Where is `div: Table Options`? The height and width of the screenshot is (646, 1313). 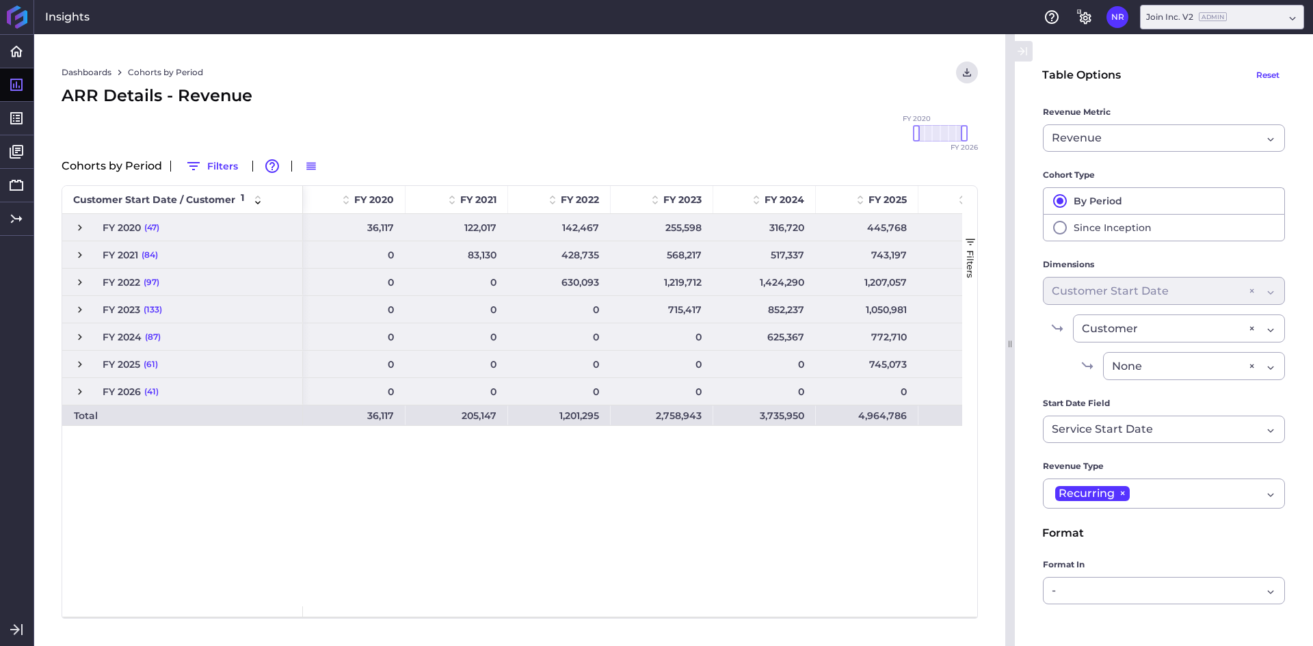
div: Table Options is located at coordinates (1081, 75).